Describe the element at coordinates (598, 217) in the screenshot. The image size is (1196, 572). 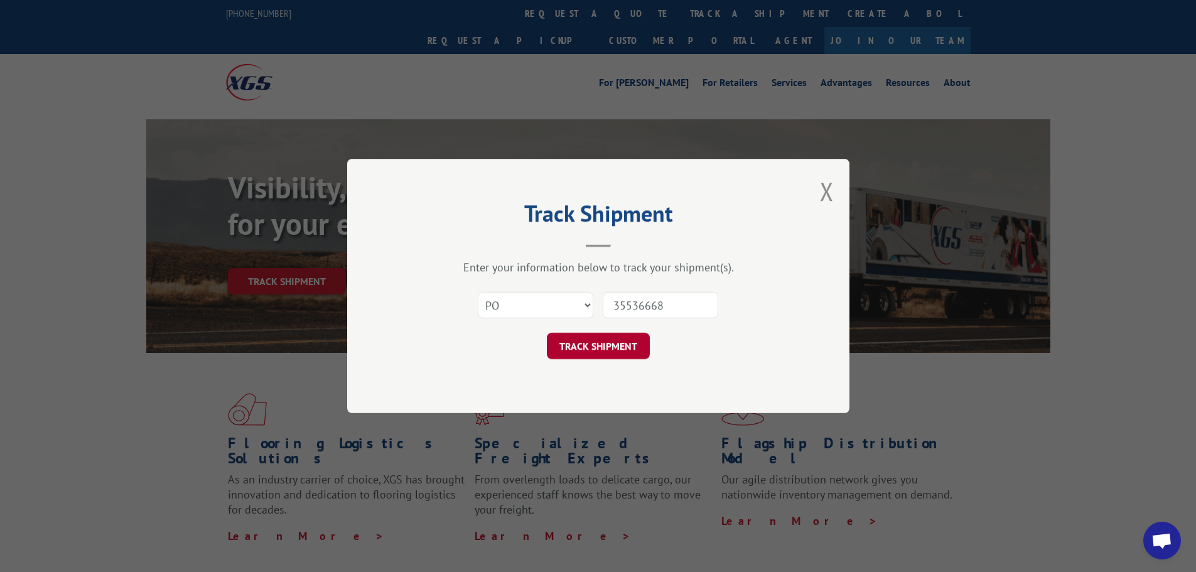
I see `h2: Track Shipment` at that location.